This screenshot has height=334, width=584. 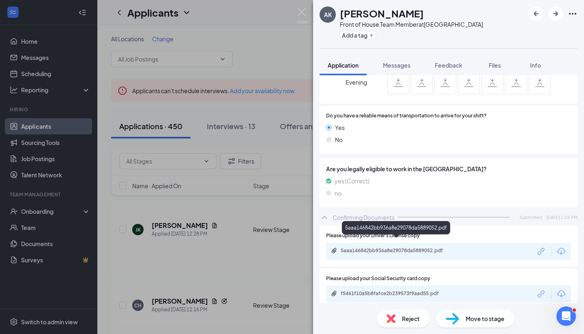 I want to click on svg: ArrowLeftNew, so click(x=536, y=14).